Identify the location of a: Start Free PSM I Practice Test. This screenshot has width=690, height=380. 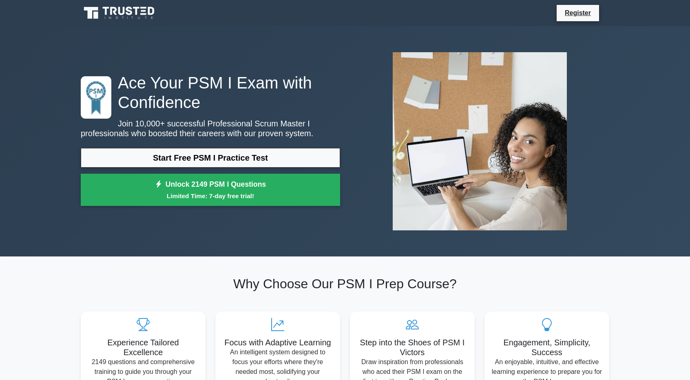
(210, 158).